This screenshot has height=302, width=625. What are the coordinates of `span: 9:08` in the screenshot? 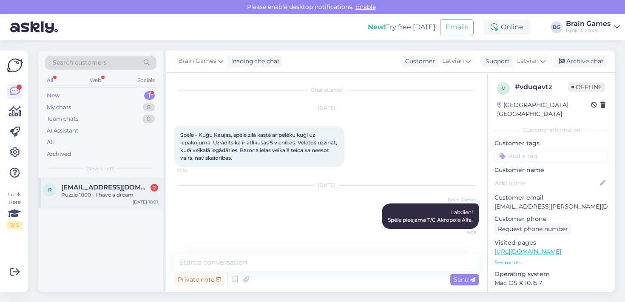 It's located at (460, 233).